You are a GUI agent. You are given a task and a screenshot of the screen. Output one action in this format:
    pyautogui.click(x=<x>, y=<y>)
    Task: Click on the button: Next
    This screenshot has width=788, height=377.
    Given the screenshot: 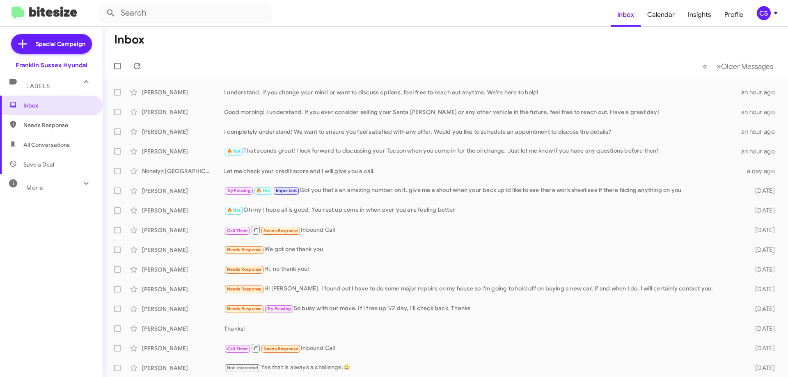 What is the action you would take?
    pyautogui.click(x=745, y=66)
    